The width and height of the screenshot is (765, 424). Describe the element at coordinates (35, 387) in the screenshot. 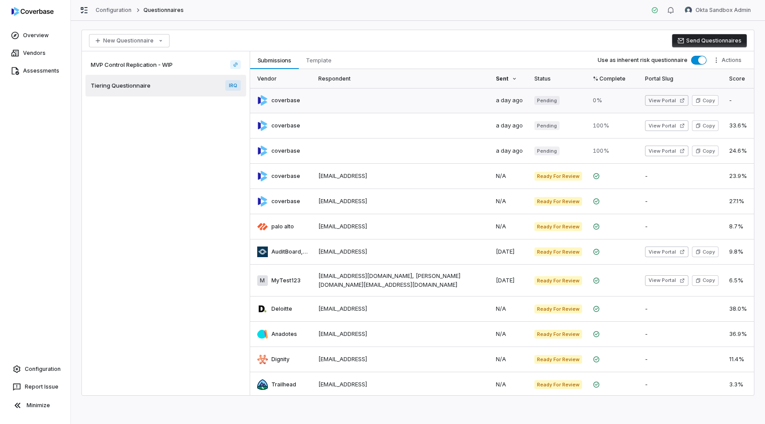

I see `button: Report Issue` at that location.